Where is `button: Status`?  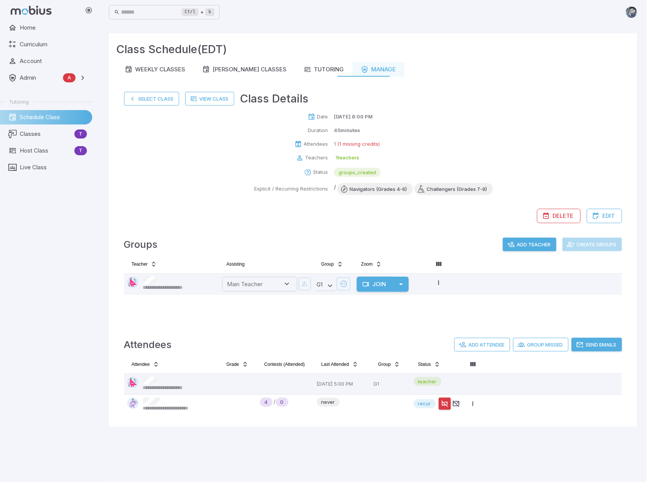
button: Status is located at coordinates (429, 364).